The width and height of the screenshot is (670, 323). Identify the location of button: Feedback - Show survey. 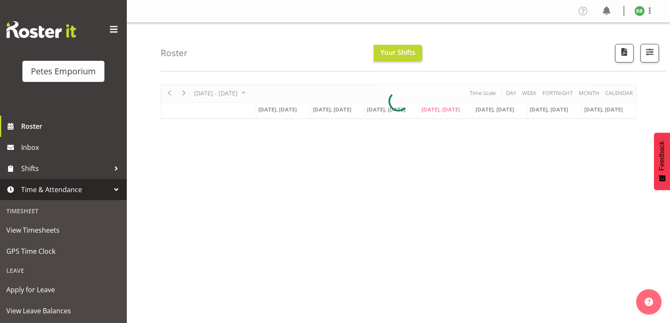
(662, 162).